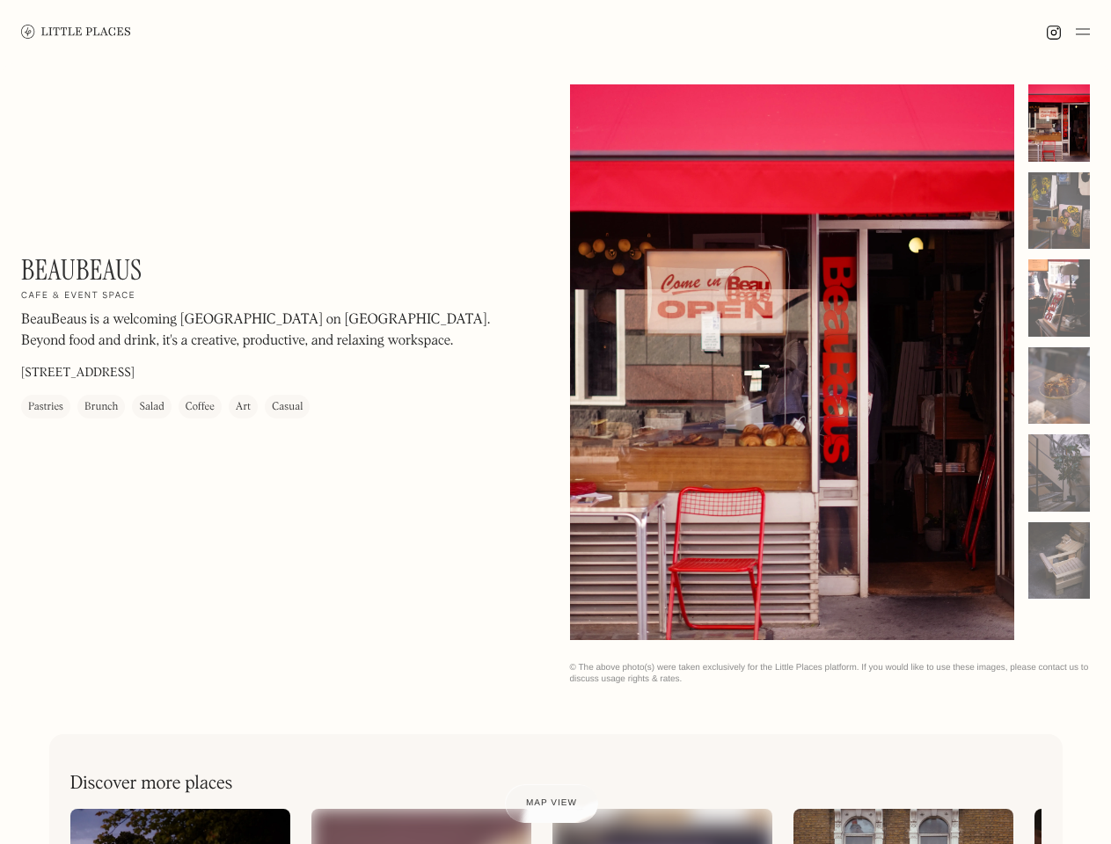  Describe the element at coordinates (46, 407) in the screenshot. I see `div: Pastries` at that location.